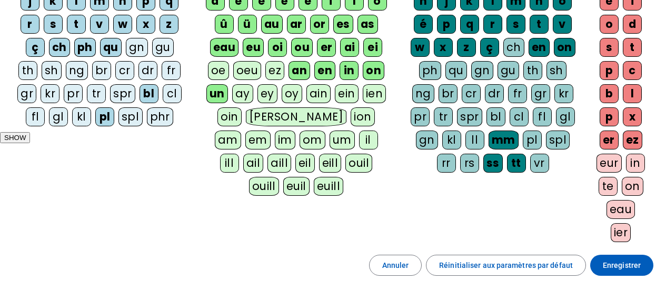 The height and width of the screenshot is (290, 666). I want to click on div: aill, so click(279, 163).